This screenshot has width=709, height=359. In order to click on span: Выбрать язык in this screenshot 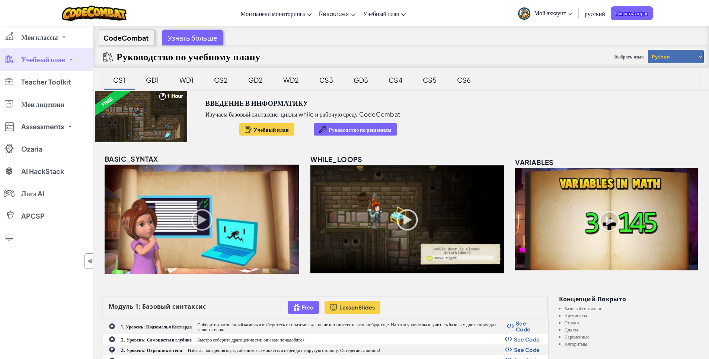, I will do `click(629, 57)`.